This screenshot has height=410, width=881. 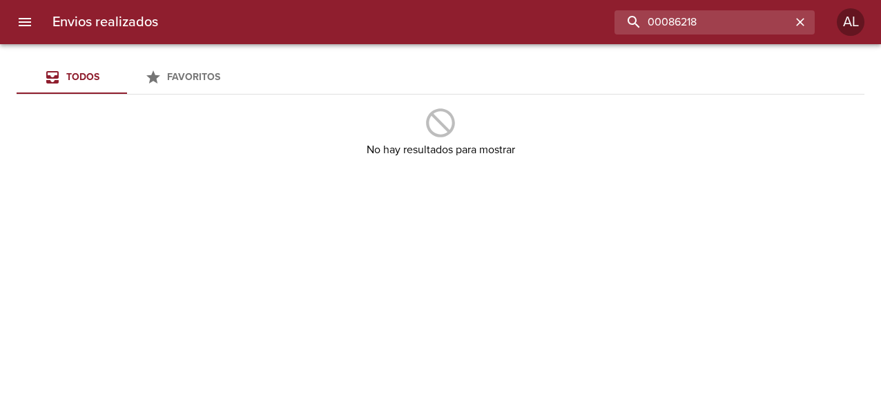 I want to click on div: Tabs Envios, so click(x=127, y=77).